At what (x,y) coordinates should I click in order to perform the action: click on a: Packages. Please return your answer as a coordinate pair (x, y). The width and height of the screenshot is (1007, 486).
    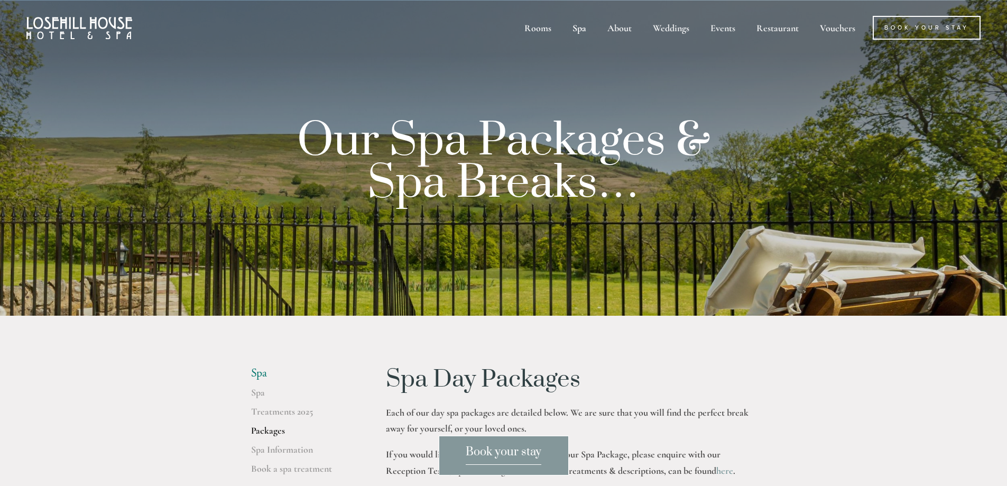
    Looking at the image, I should click on (301, 434).